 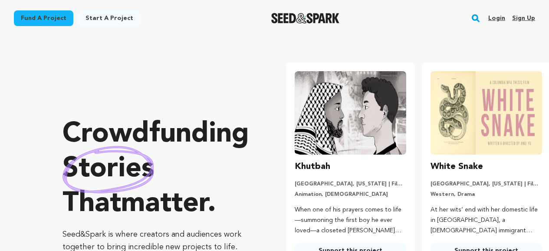 What do you see at coordinates (457, 167) in the screenshot?
I see `h3: White Snake` at bounding box center [457, 167].